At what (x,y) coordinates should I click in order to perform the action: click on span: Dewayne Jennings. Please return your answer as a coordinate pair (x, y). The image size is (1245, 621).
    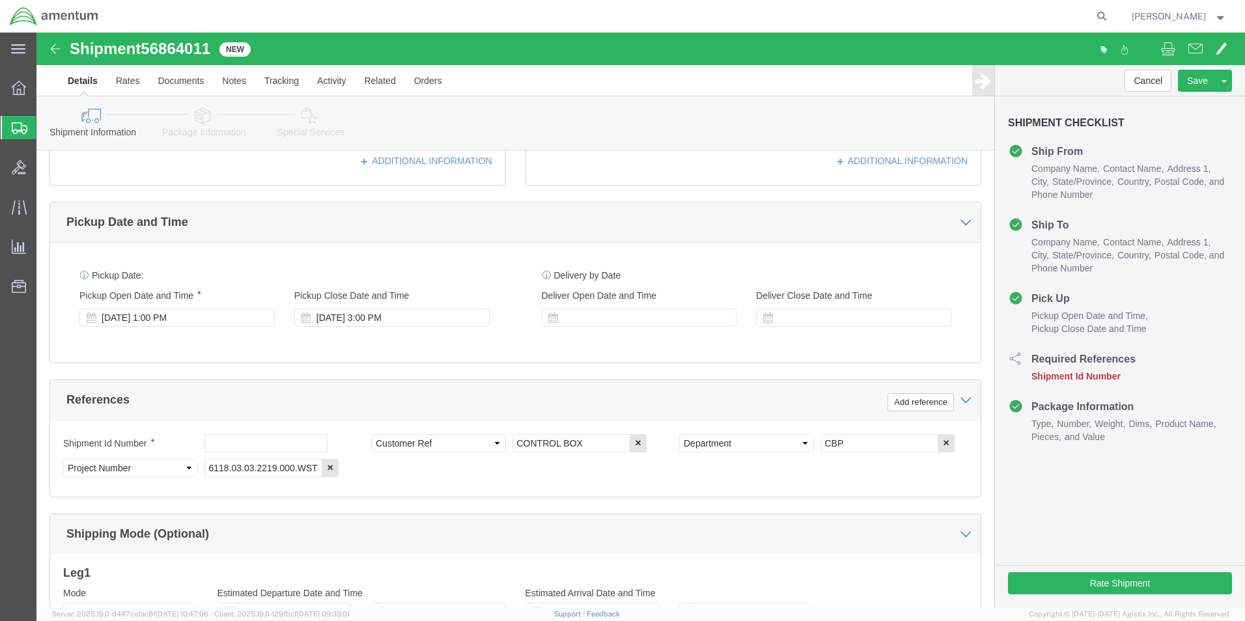
    Looking at the image, I should click on (1169, 16).